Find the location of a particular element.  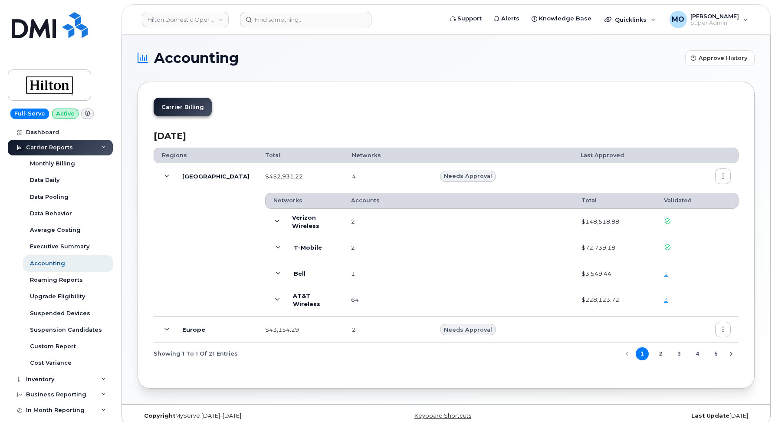

b: T-Mobile is located at coordinates (308, 247).